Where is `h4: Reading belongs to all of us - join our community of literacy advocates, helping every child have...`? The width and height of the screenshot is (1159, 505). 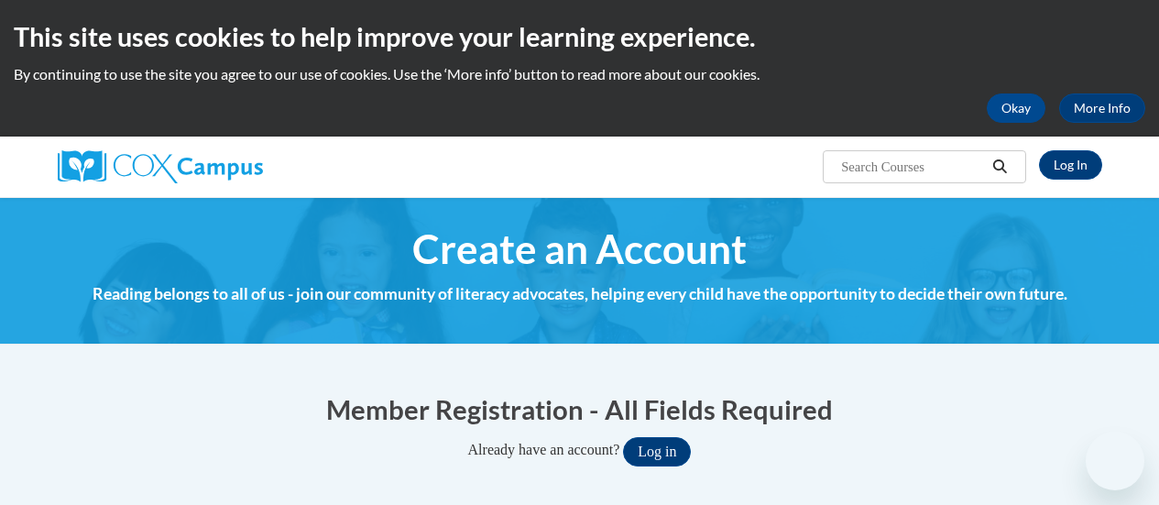
h4: Reading belongs to all of us - join our community of literacy advocates, helping every child have... is located at coordinates (580, 294).